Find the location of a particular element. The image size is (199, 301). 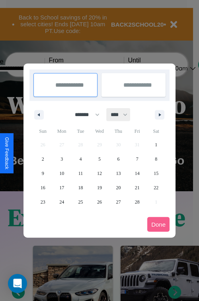

span: 6 is located at coordinates (118, 159).